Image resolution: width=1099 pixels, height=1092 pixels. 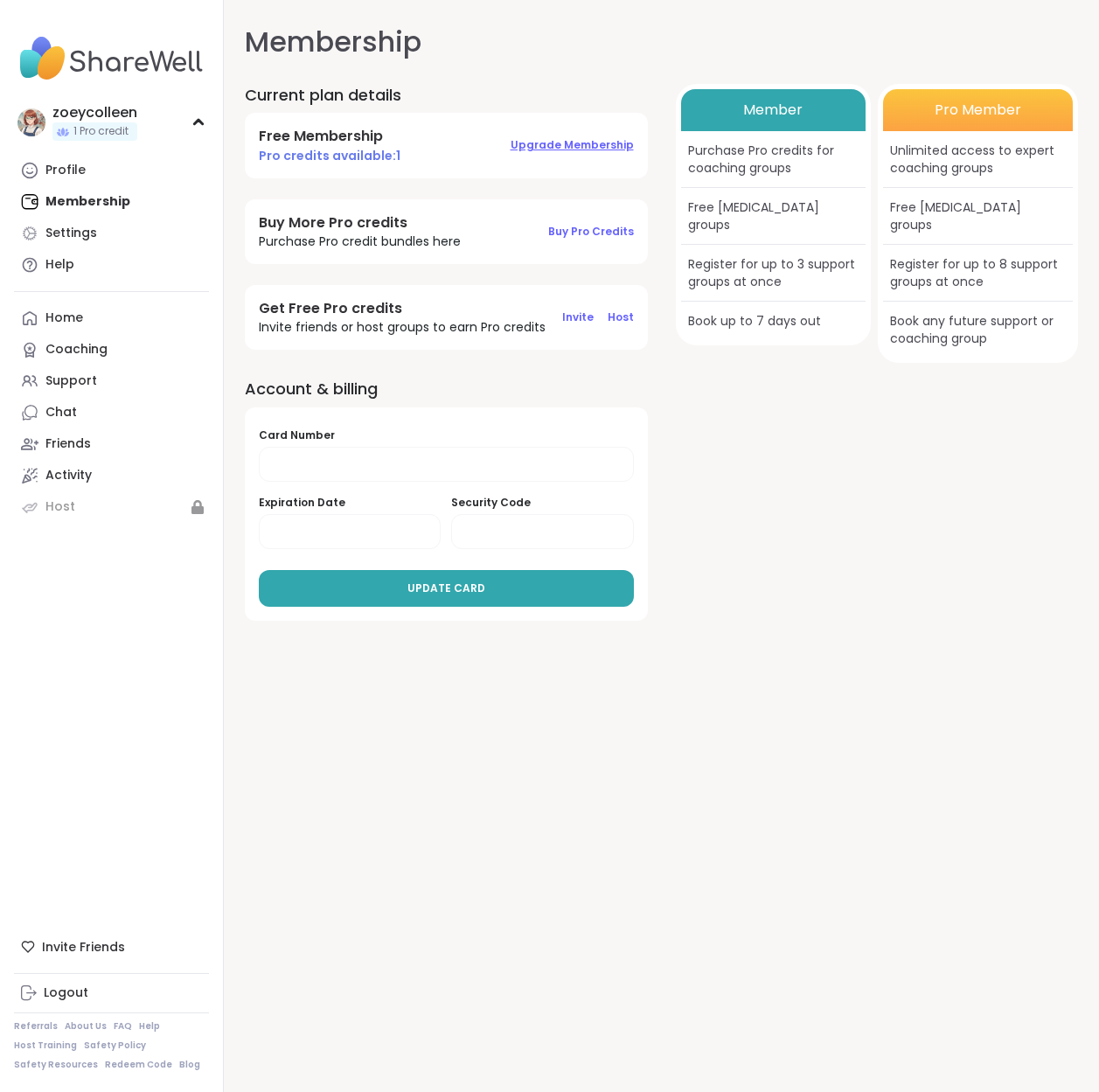 What do you see at coordinates (66, 993) in the screenshot?
I see `div: Logout` at bounding box center [66, 993].